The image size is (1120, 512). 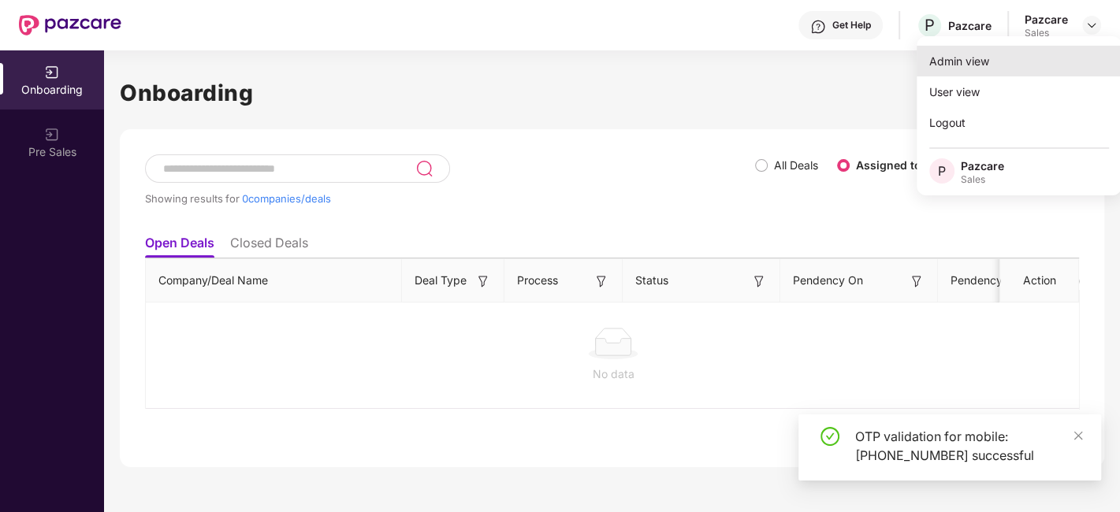 What do you see at coordinates (440, 280) in the screenshot?
I see `span: Deal Type` at bounding box center [440, 280].